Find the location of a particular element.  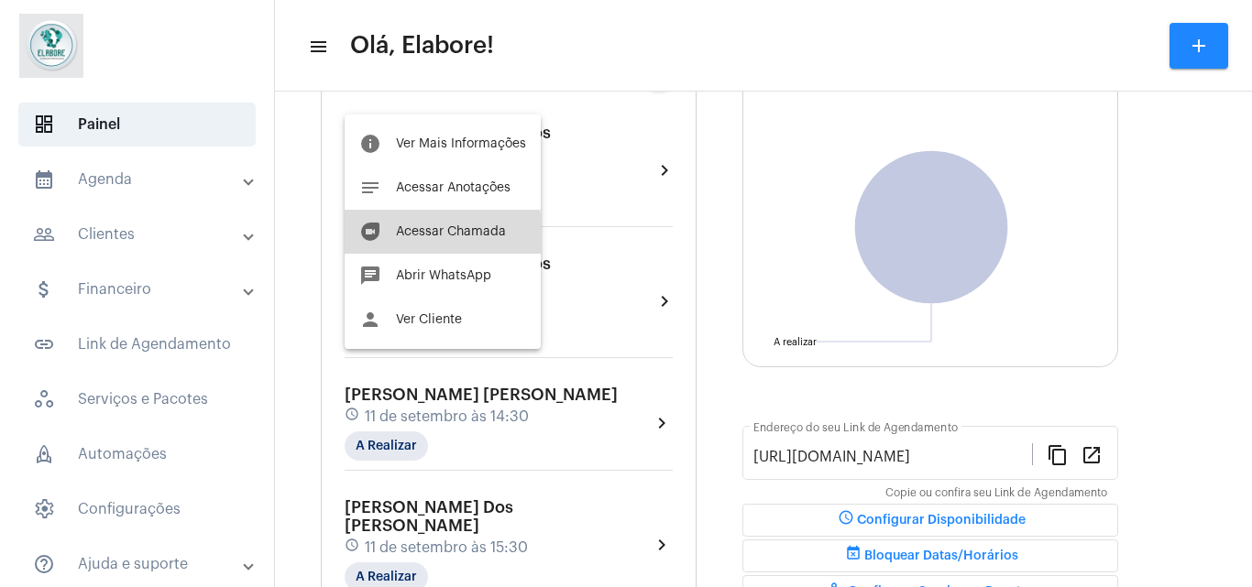

span: Acessar Chamada is located at coordinates (451, 232).